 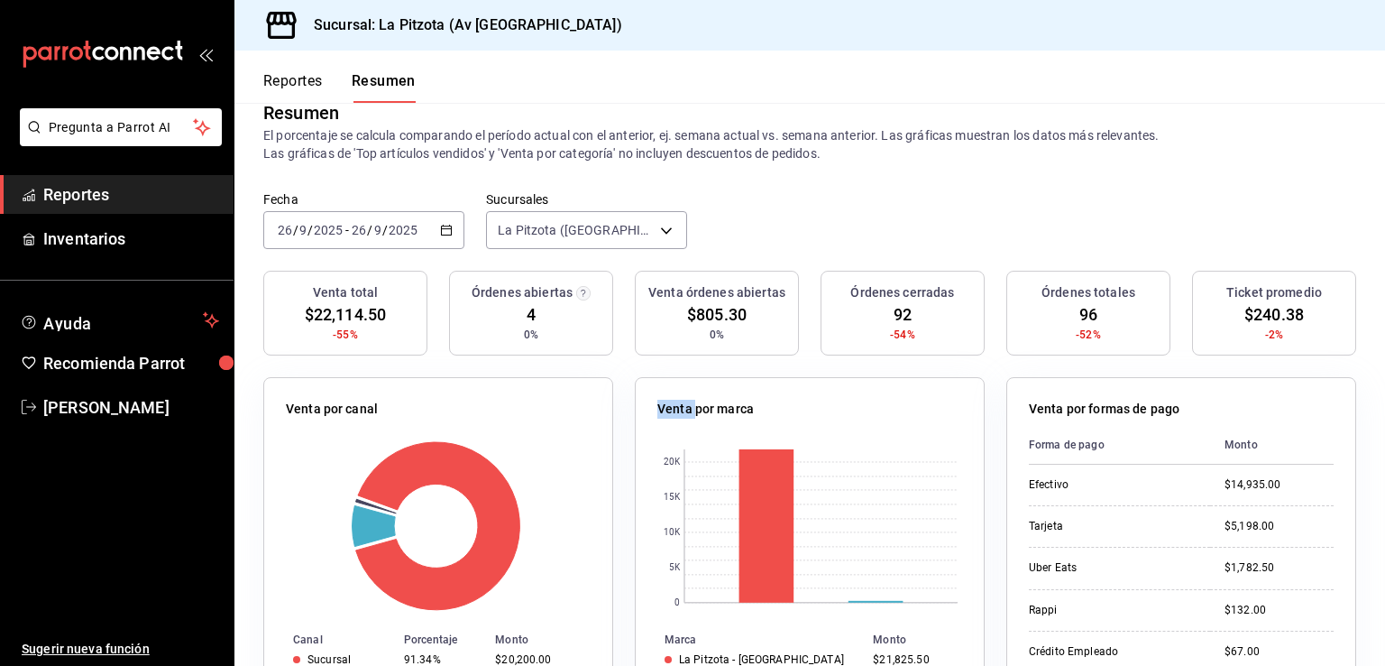 I want to click on div: Tarjeta, so click(x=1112, y=526).